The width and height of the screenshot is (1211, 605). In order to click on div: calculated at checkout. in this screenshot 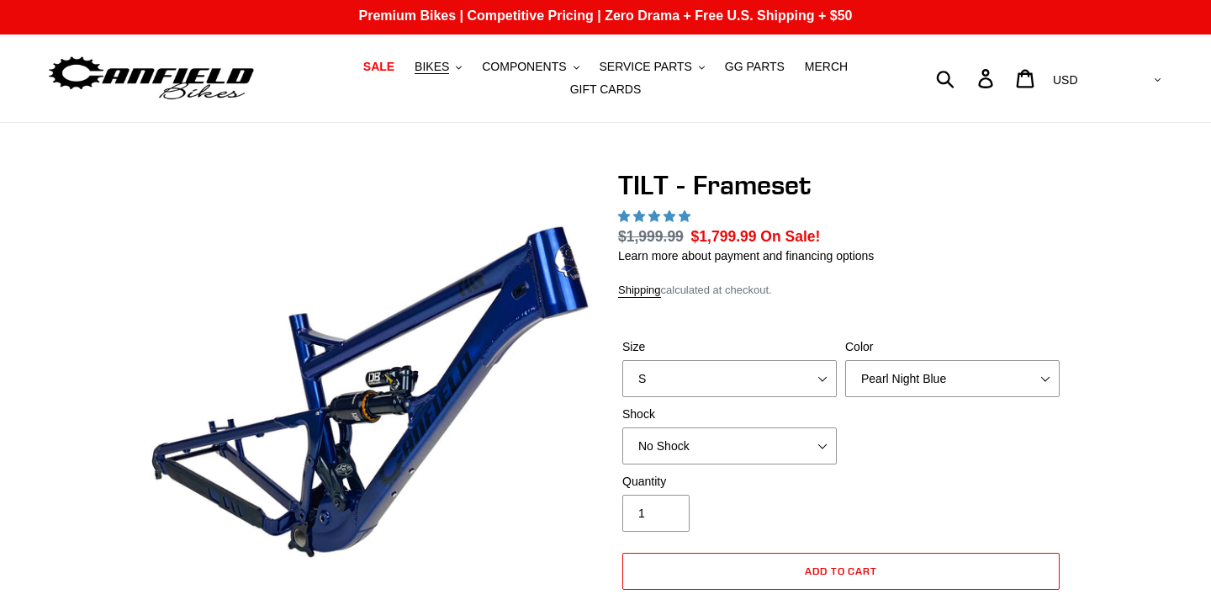, I will do `click(841, 290)`.